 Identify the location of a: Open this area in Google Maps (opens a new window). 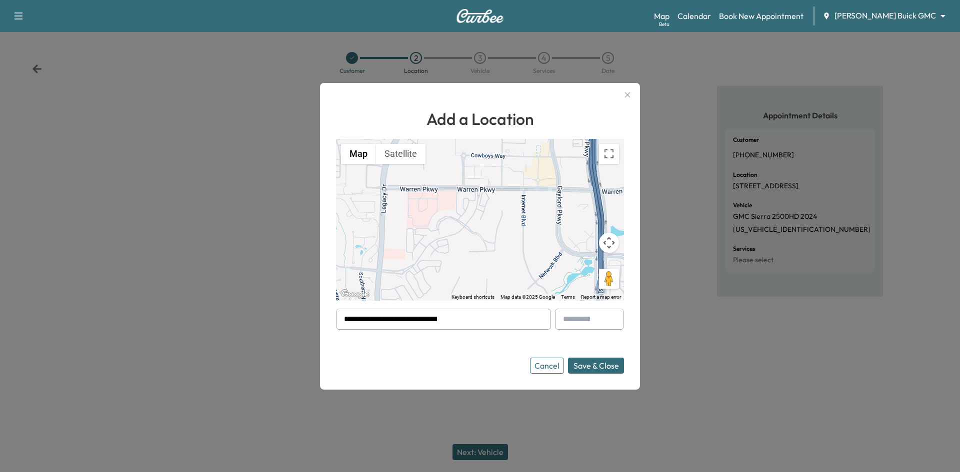
(355, 294).